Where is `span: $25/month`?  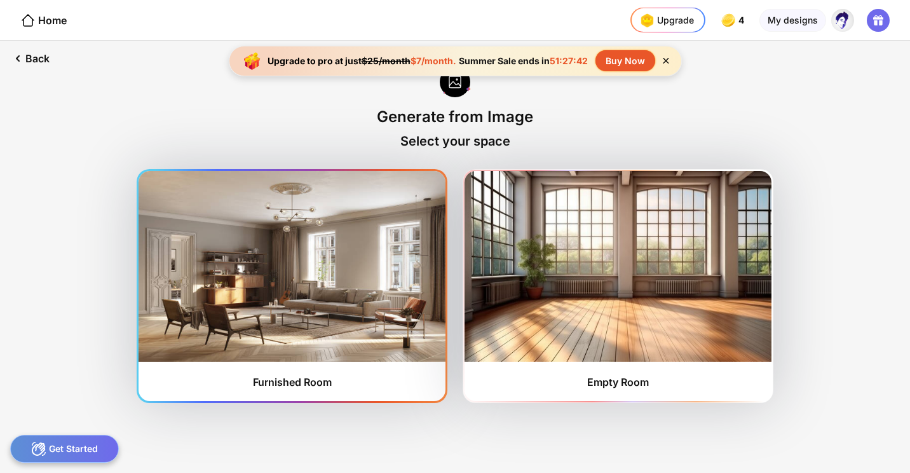
span: $25/month is located at coordinates (386, 60).